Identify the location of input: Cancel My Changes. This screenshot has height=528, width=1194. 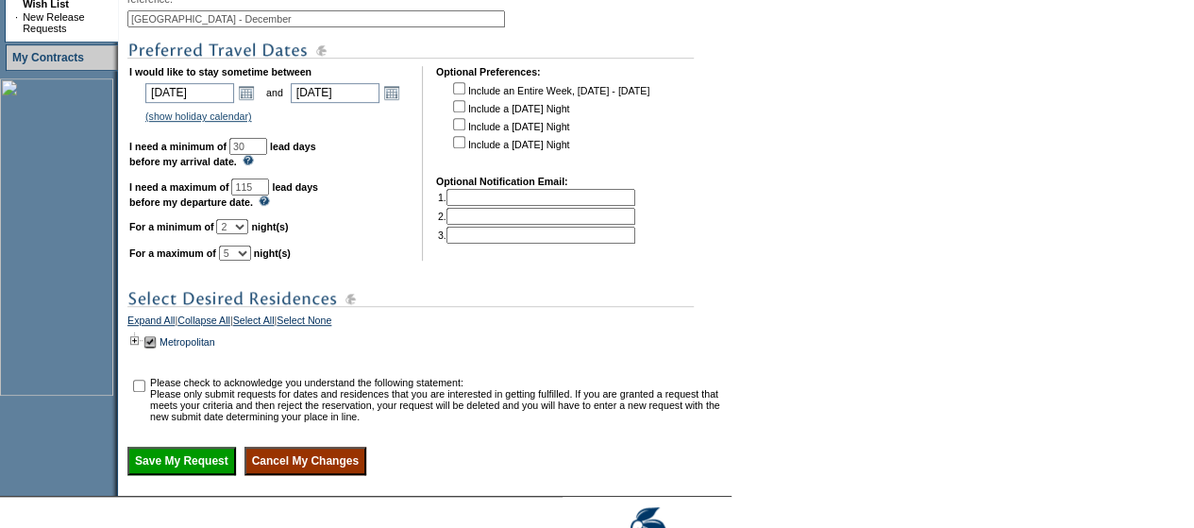
(305, 461).